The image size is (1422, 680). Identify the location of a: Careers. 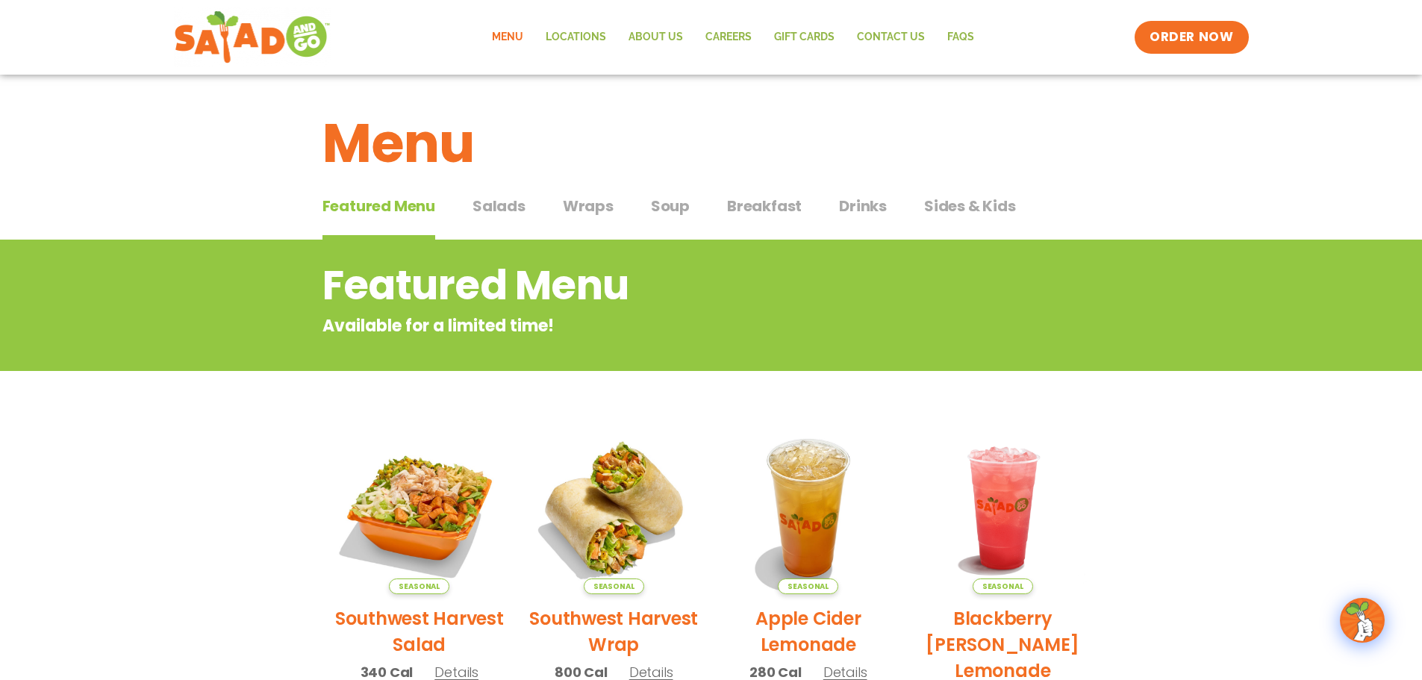
(728, 37).